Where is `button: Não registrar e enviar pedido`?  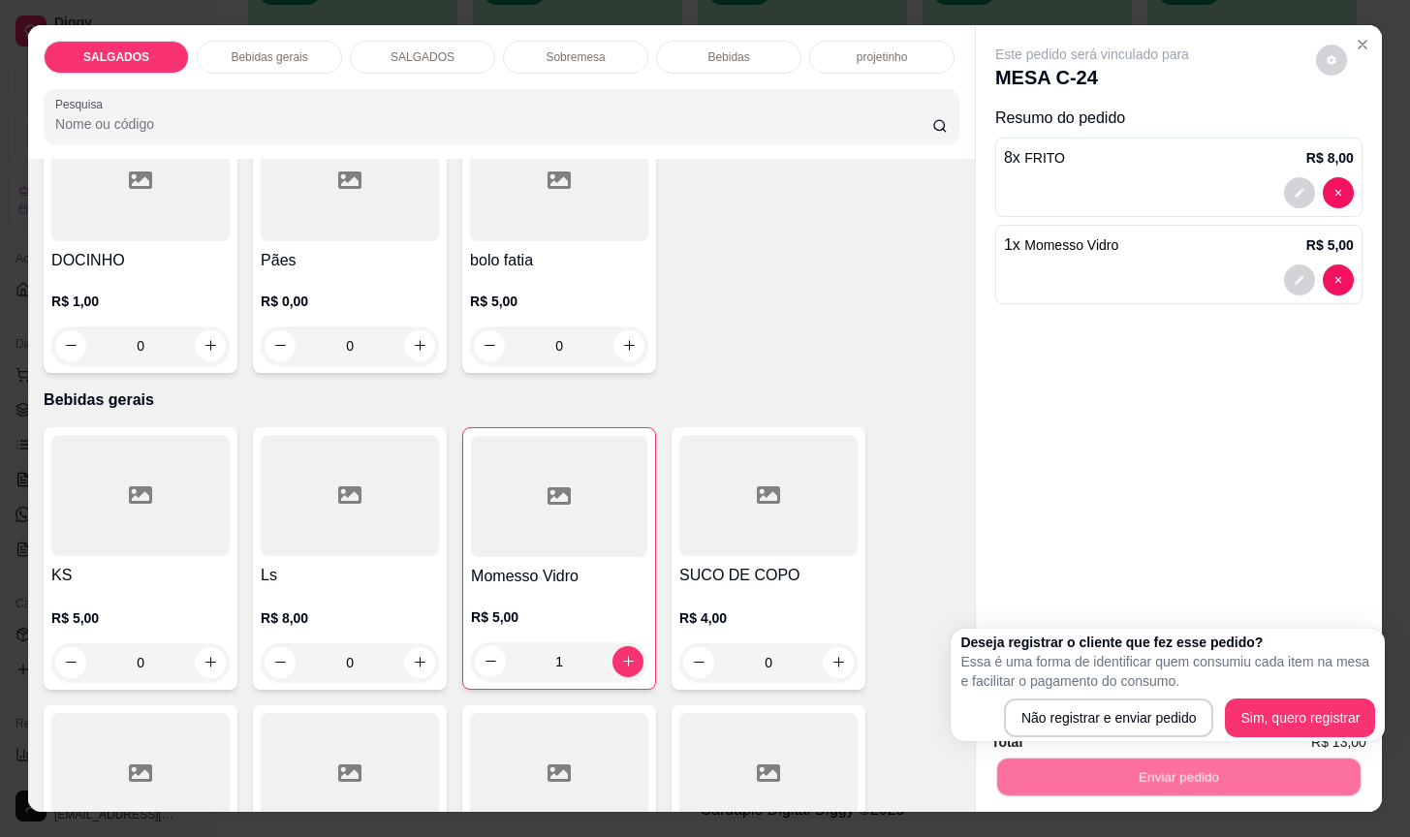 button: Não registrar e enviar pedido is located at coordinates (1108, 718).